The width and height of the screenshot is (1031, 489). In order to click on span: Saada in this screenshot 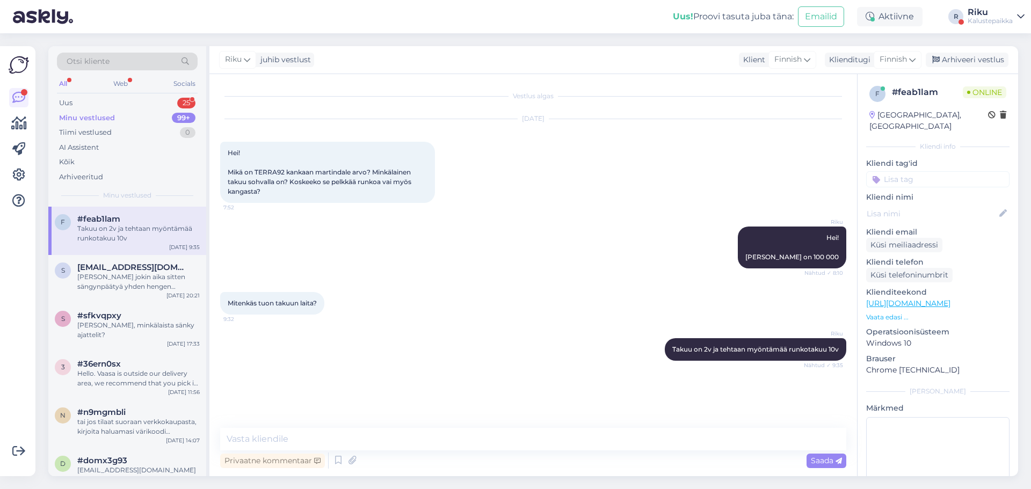, I will do `click(826, 461)`.